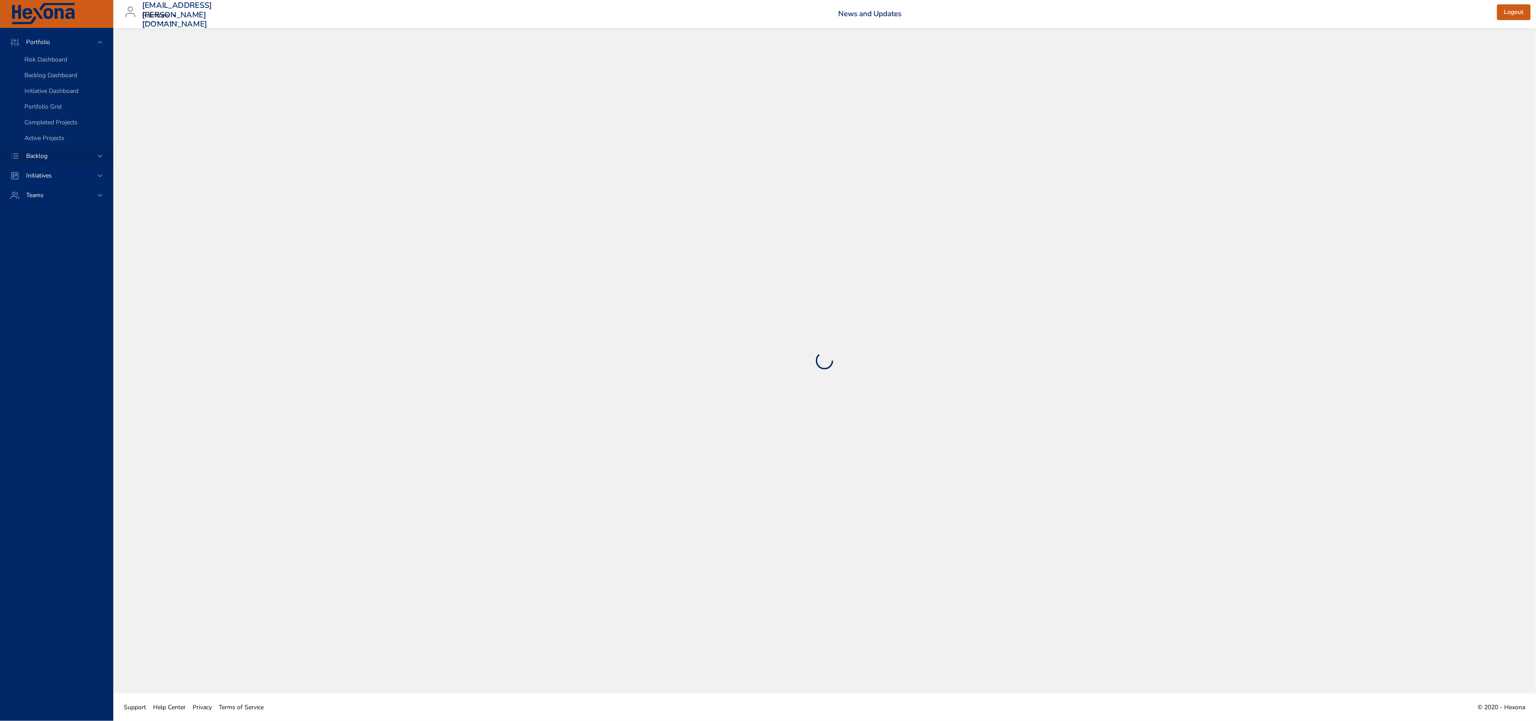  I want to click on a: Terms of Service, so click(241, 707).